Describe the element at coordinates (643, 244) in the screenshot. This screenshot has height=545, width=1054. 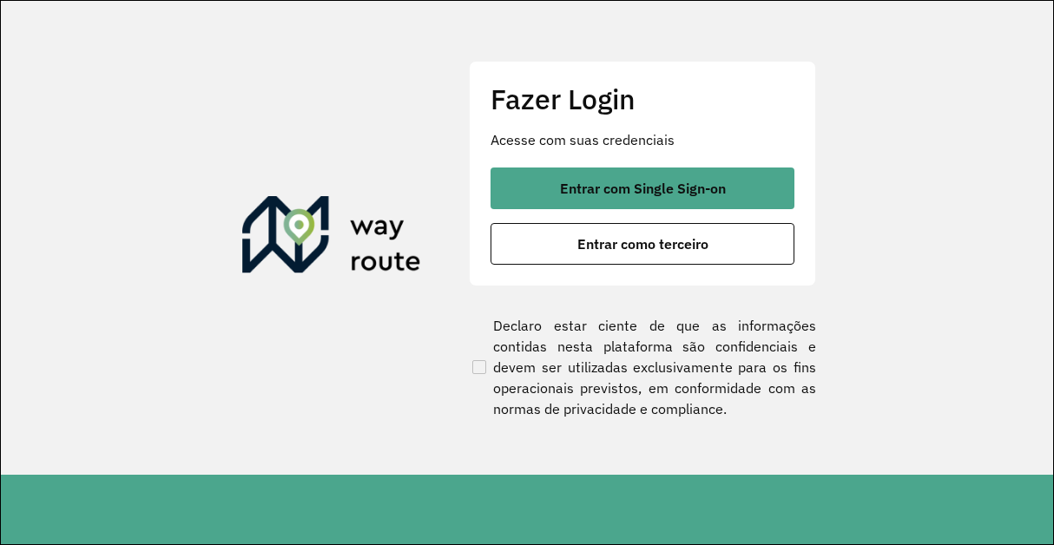
I see `span: Entrar como terceiro` at that location.